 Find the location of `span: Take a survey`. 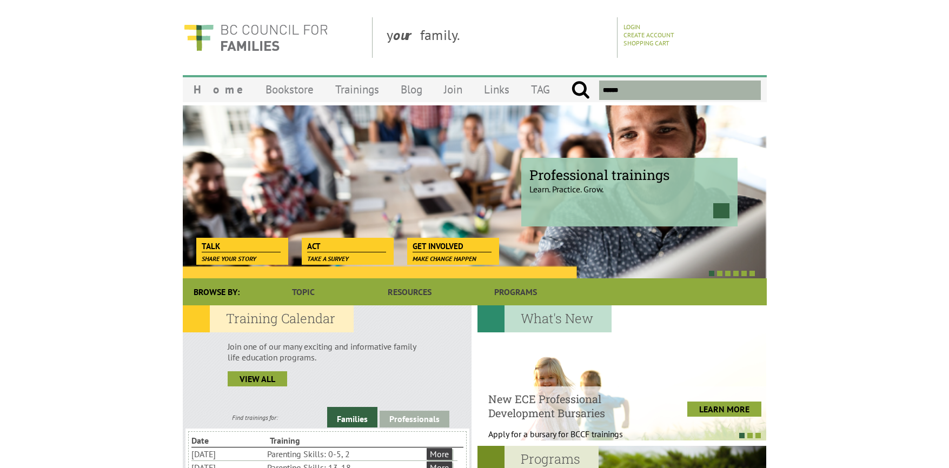

span: Take a survey is located at coordinates (328, 258).